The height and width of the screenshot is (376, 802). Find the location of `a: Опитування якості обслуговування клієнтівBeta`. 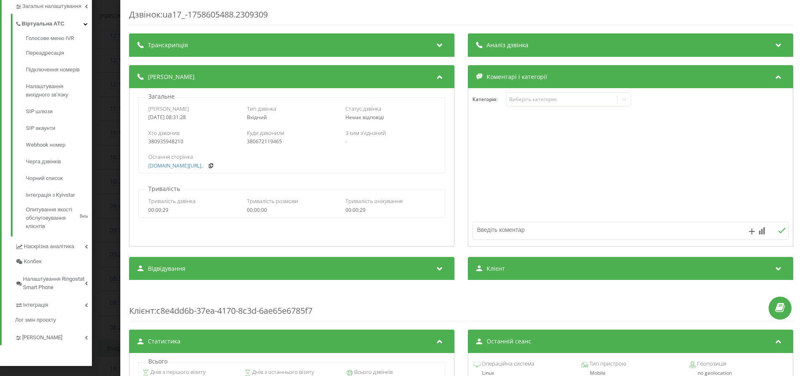

a: Опитування якості обслуговування клієнтівBeta is located at coordinates (59, 217).